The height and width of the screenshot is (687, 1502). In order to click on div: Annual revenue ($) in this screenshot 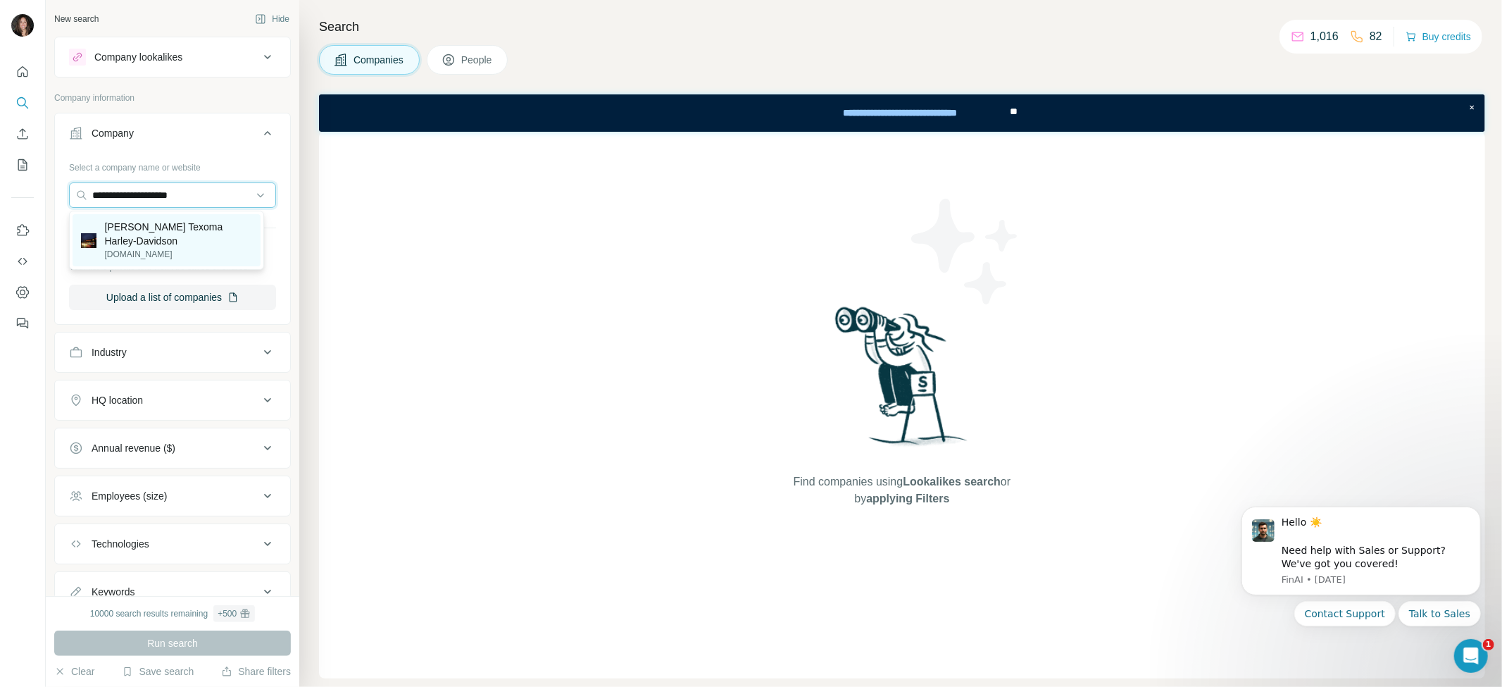, I will do `click(133, 448)`.